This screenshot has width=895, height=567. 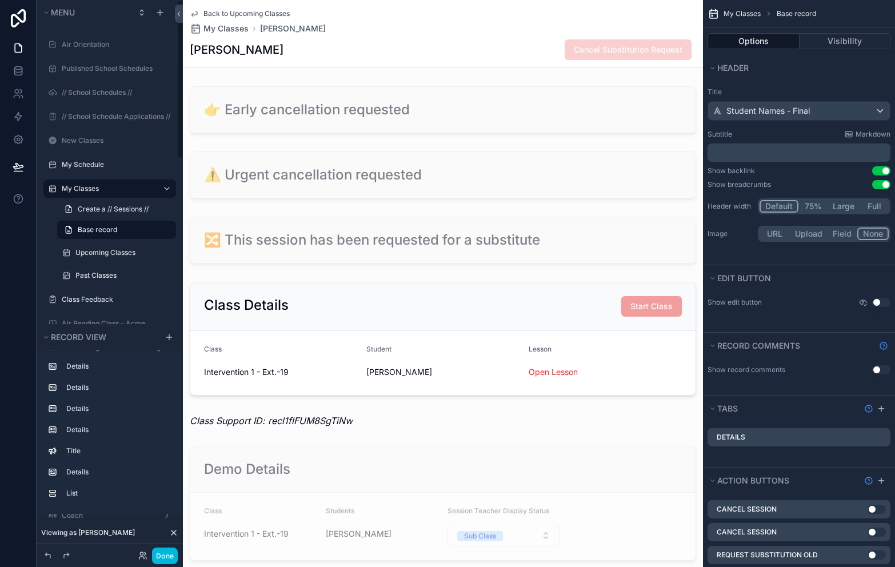 What do you see at coordinates (122, 275) in the screenshot?
I see `a: Past Classes` at bounding box center [122, 275].